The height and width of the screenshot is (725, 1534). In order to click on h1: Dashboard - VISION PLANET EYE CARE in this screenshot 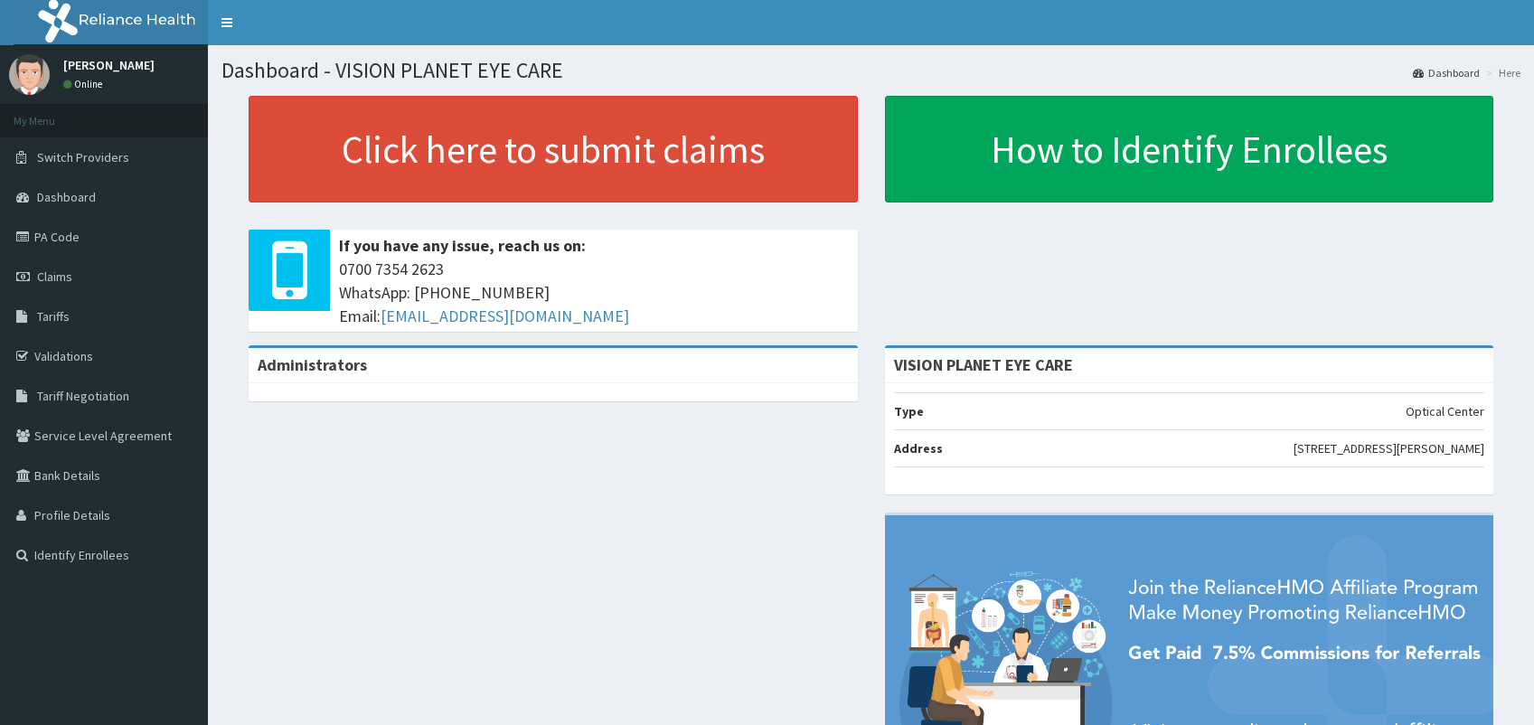, I will do `click(870, 71)`.